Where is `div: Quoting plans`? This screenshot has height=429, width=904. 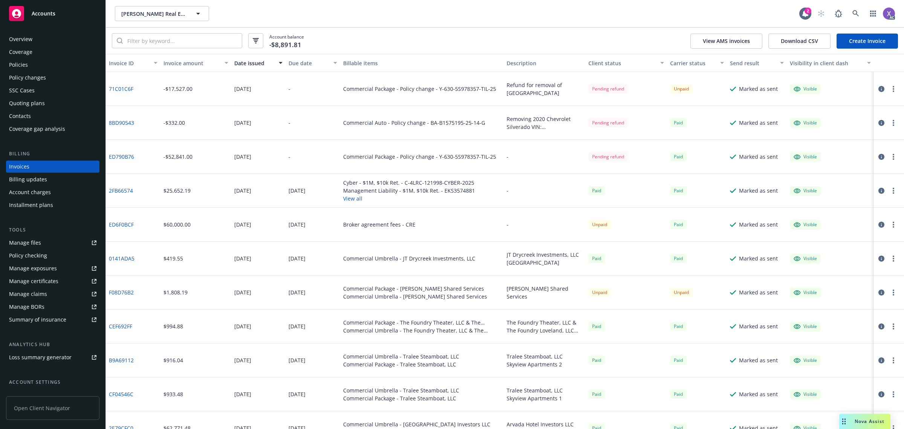
div: Quoting plans is located at coordinates (27, 103).